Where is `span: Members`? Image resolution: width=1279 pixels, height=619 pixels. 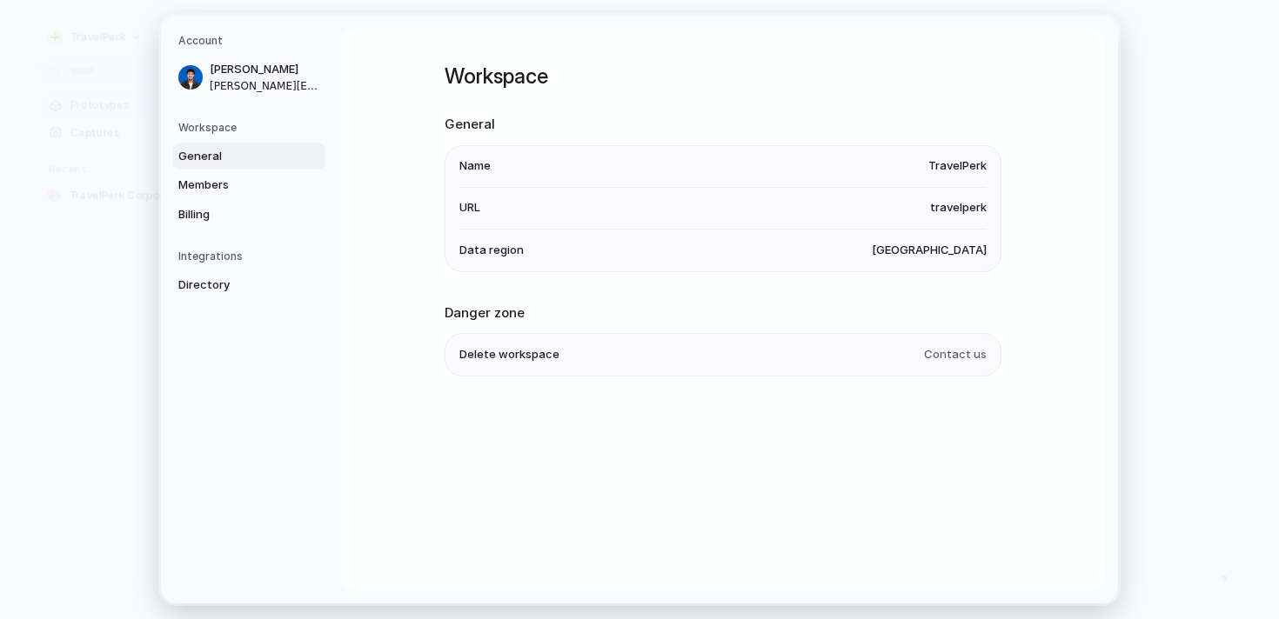 span: Members is located at coordinates (234, 185).